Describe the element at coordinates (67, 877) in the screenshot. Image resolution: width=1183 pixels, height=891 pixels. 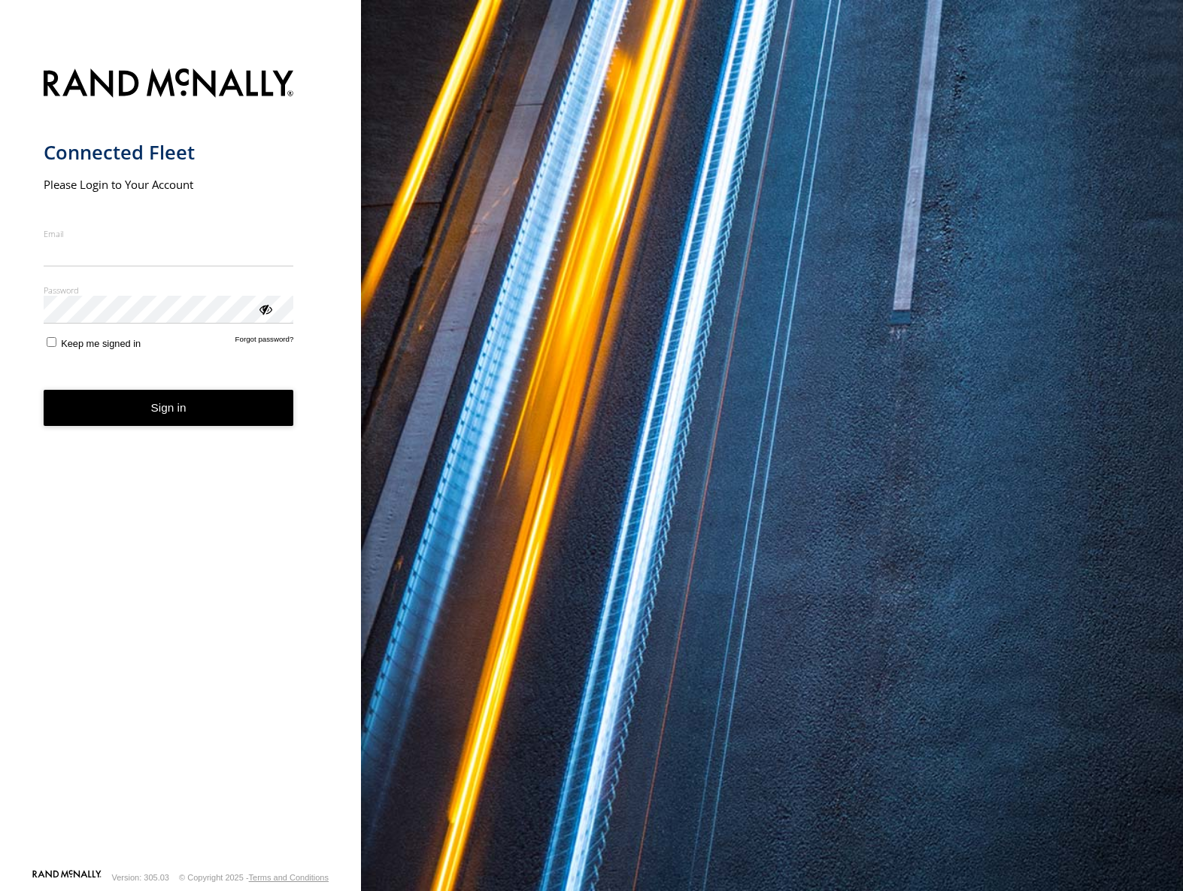
I see `a: Visit our Website` at that location.